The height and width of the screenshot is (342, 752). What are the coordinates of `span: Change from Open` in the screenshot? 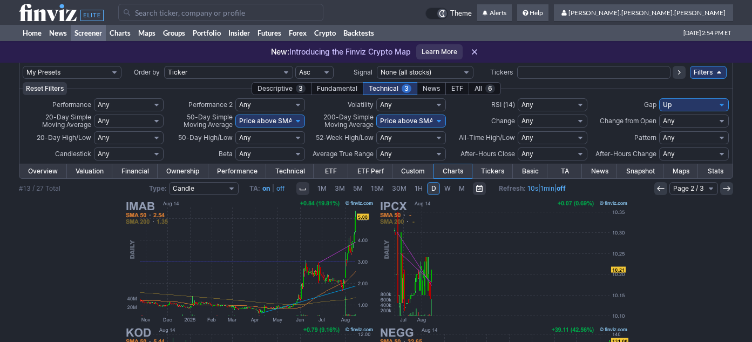 It's located at (628, 120).